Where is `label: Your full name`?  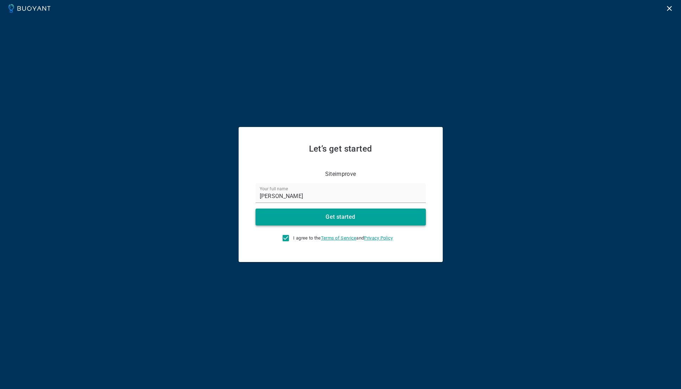
label: Your full name is located at coordinates (274, 189).